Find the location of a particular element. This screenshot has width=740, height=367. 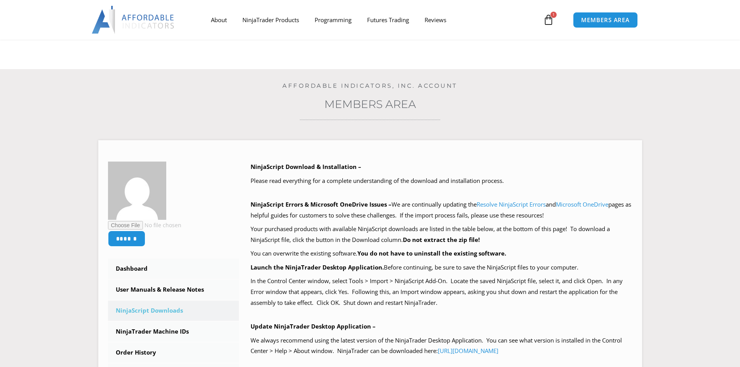

a: NinjaTrader Products is located at coordinates (271, 20).